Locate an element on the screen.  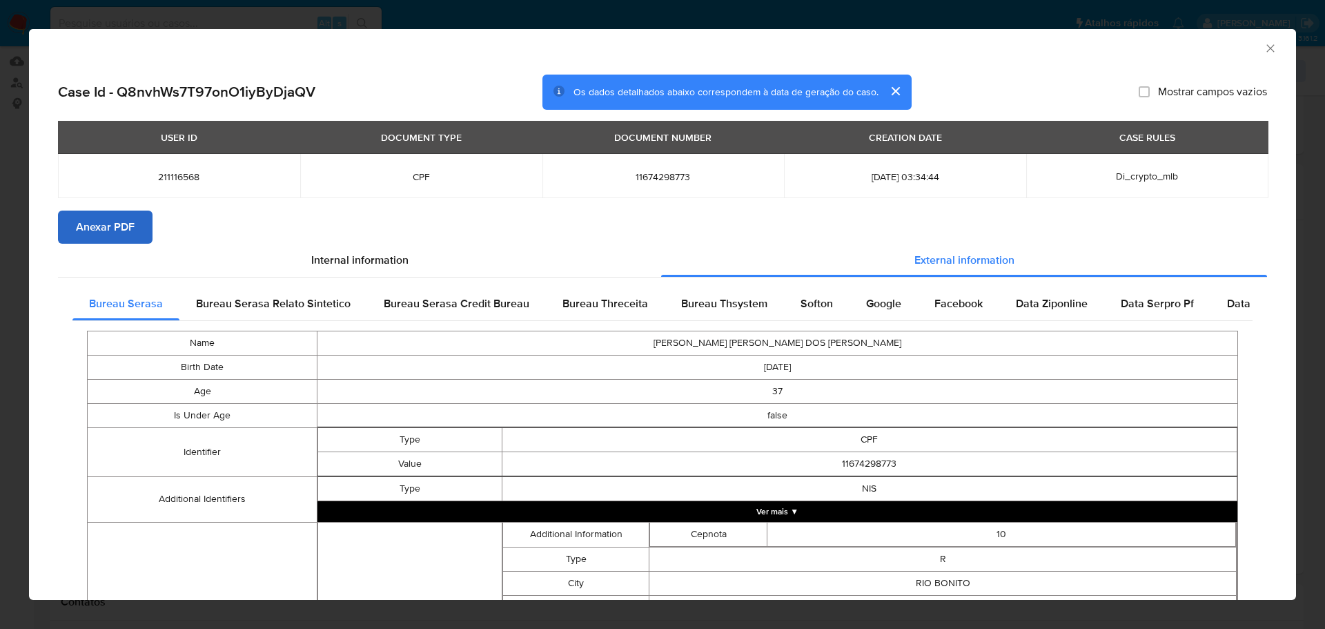
div: closure-recommendation-modal is located at coordinates (662, 314).